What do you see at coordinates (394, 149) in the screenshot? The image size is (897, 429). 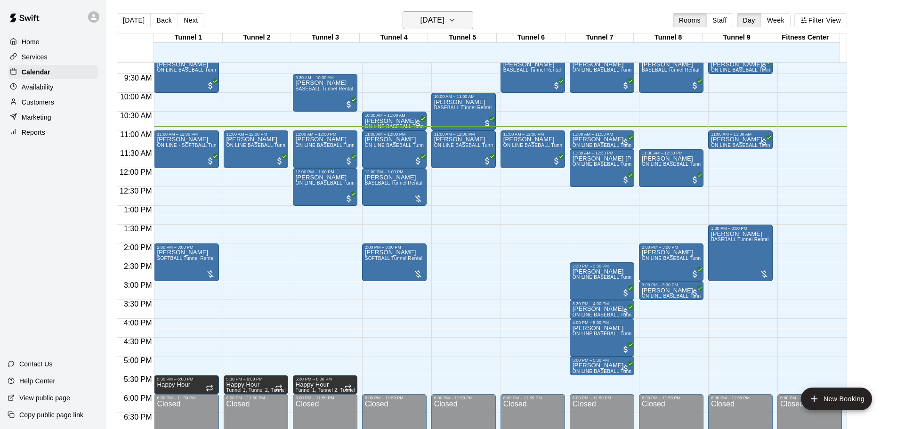 I see `div: 11:00 AM – 12:00 PM: Brandon Penas` at bounding box center [394, 149].